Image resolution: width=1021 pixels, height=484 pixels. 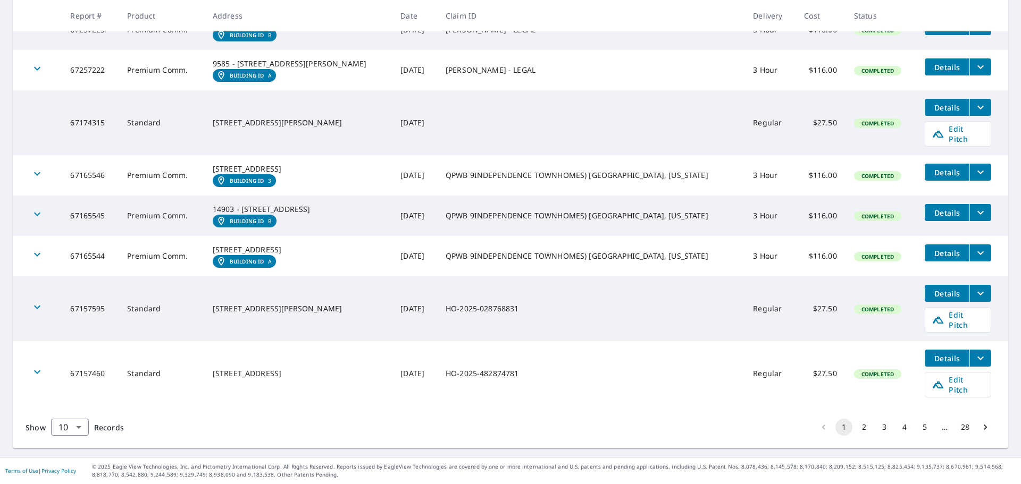 I want to click on a: Building ID3, so click(x=244, y=181).